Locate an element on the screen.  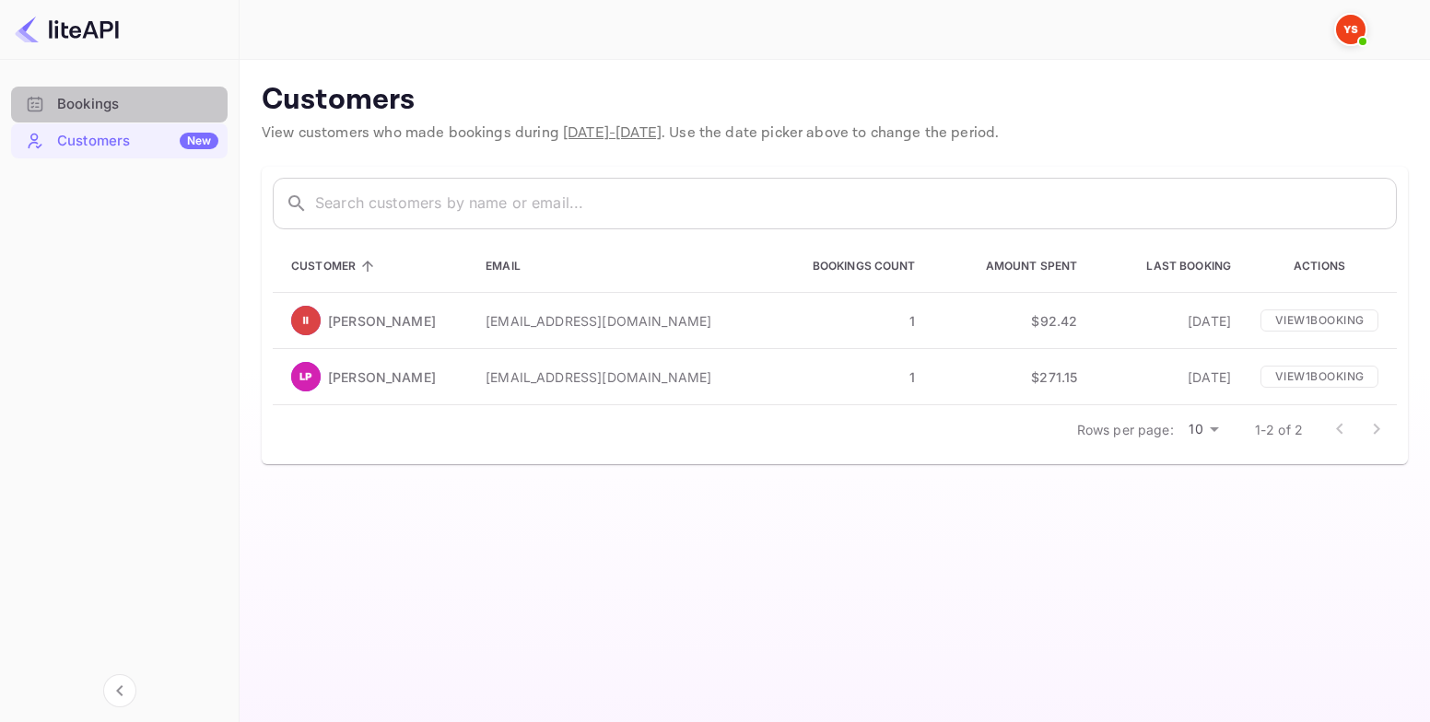
button: Collapse navigation is located at coordinates (120, 691).